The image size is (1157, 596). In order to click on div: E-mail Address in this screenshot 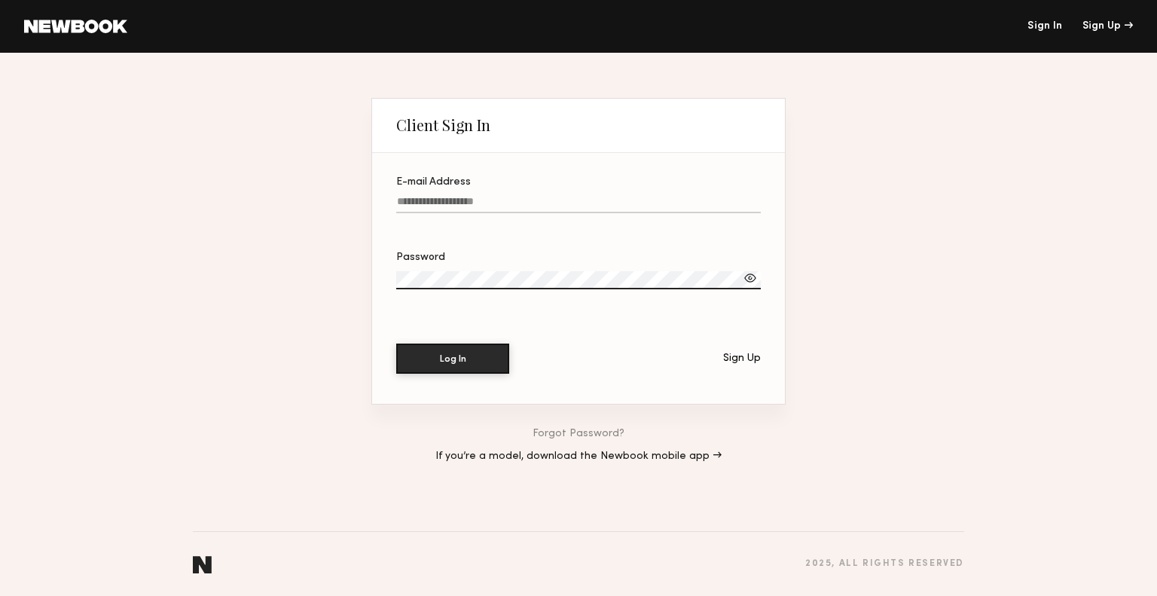, I will do `click(578, 182)`.